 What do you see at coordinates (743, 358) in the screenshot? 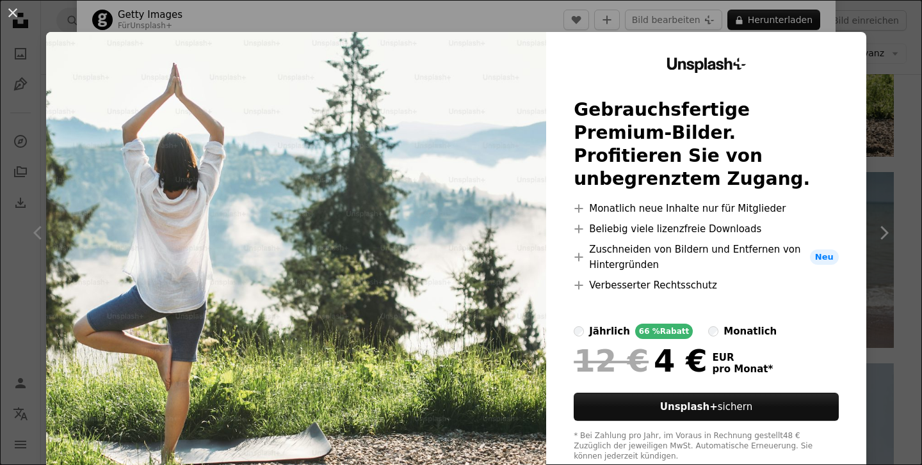
I see `span: EUR` at bounding box center [743, 358].